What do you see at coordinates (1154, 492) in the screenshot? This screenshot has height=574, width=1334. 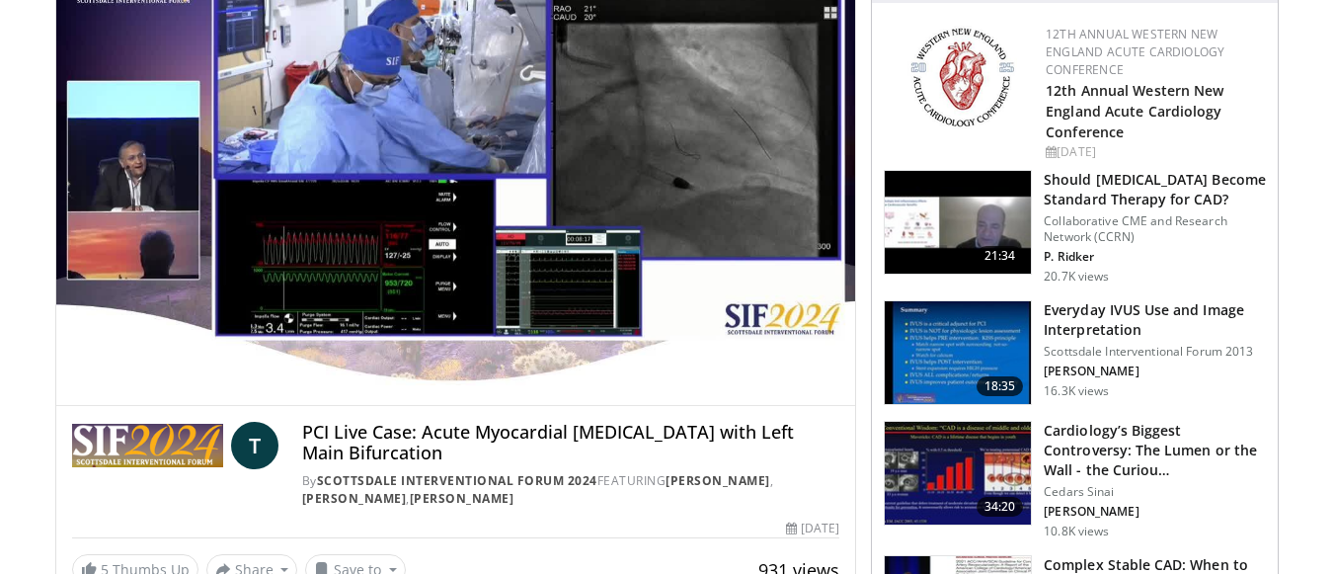 I see `p: Cedars Sinai` at bounding box center [1154, 492].